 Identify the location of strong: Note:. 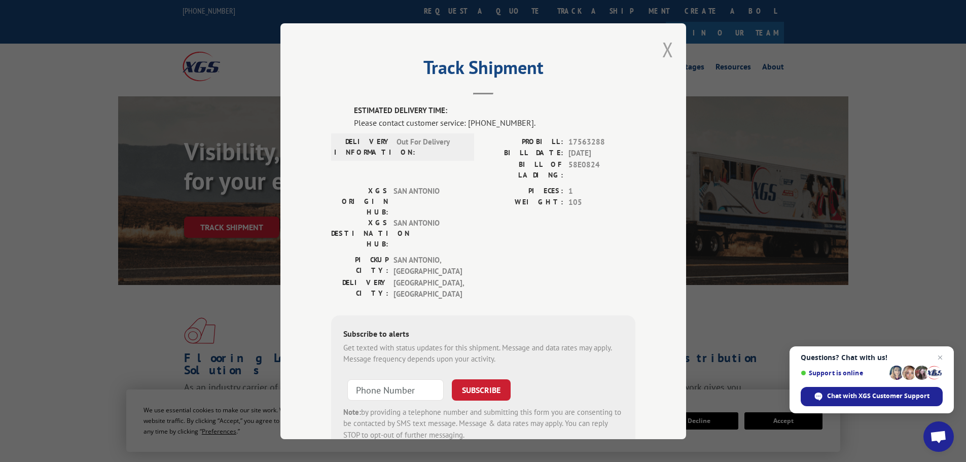
(352, 411).